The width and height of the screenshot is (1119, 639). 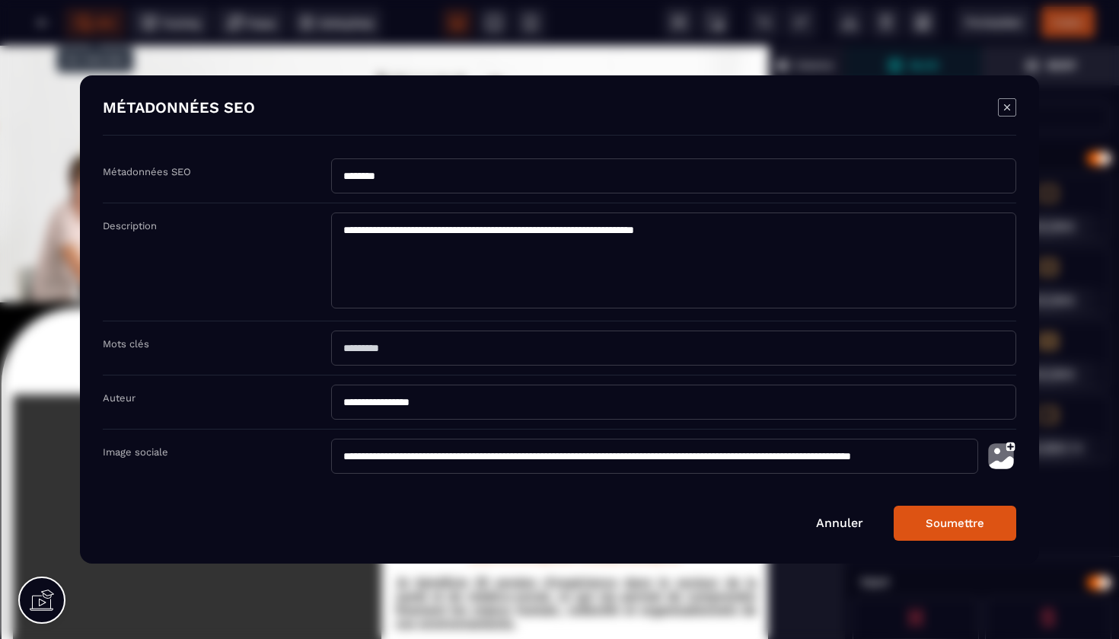 What do you see at coordinates (136, 451) in the screenshot?
I see `label: Image sociale` at bounding box center [136, 451].